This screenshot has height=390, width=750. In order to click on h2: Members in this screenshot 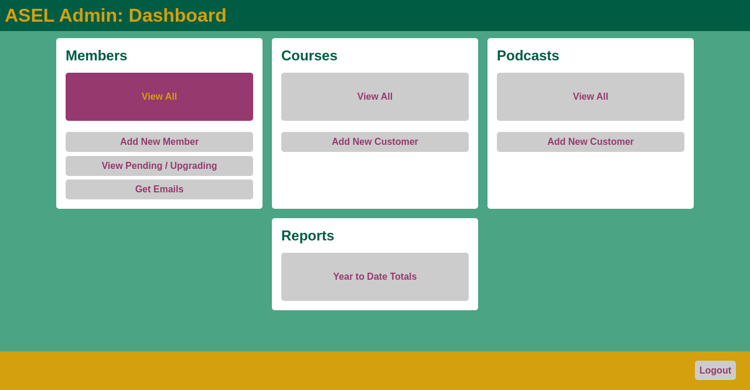, I will do `click(159, 56)`.